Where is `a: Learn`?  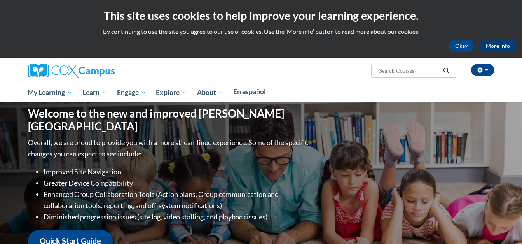
a: Learn is located at coordinates (94, 93).